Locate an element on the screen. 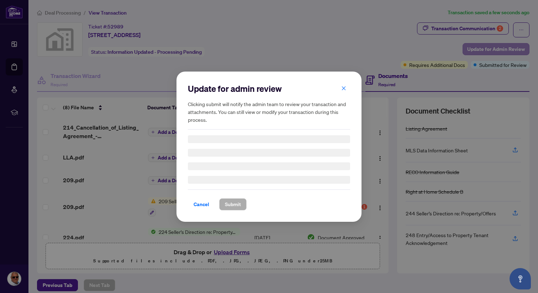  button: Open asap is located at coordinates (520, 279).